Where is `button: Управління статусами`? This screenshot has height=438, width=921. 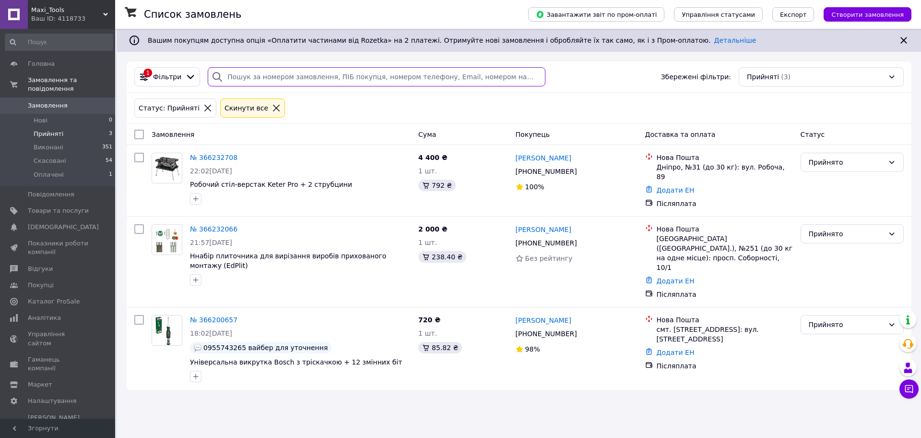
button: Управління статусами is located at coordinates (718, 14).